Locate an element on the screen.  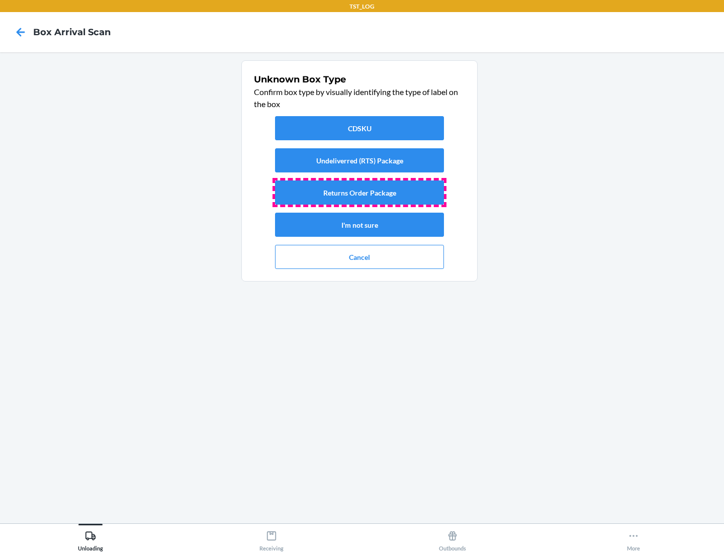
div: Unloading is located at coordinates (90, 539).